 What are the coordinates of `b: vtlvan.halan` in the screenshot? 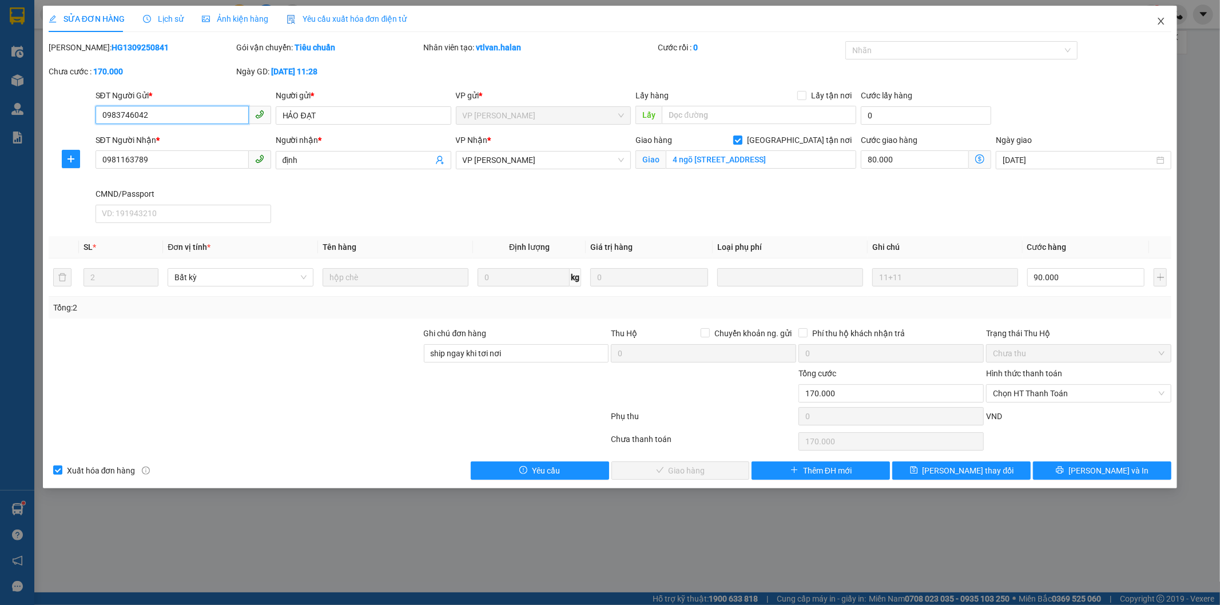 It's located at (499, 47).